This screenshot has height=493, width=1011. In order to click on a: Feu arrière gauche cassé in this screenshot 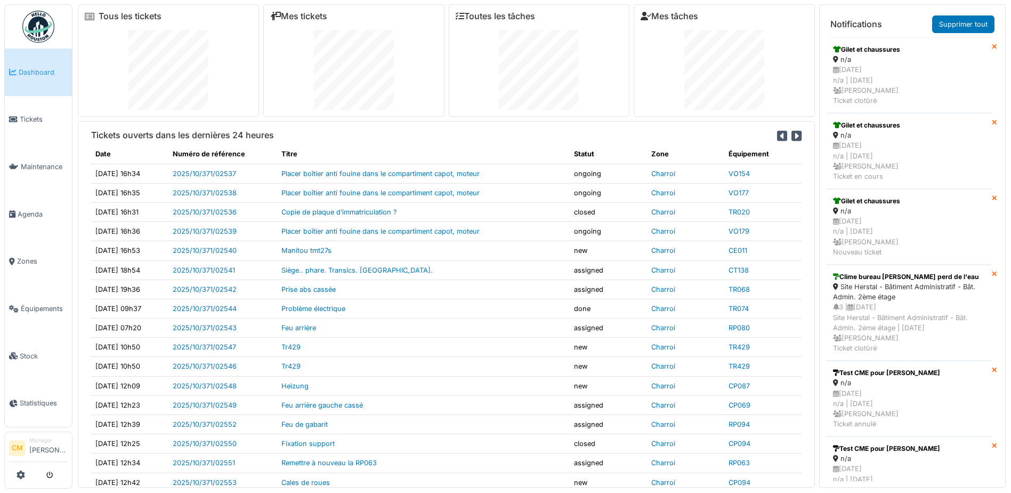, I will do `click(322, 405)`.